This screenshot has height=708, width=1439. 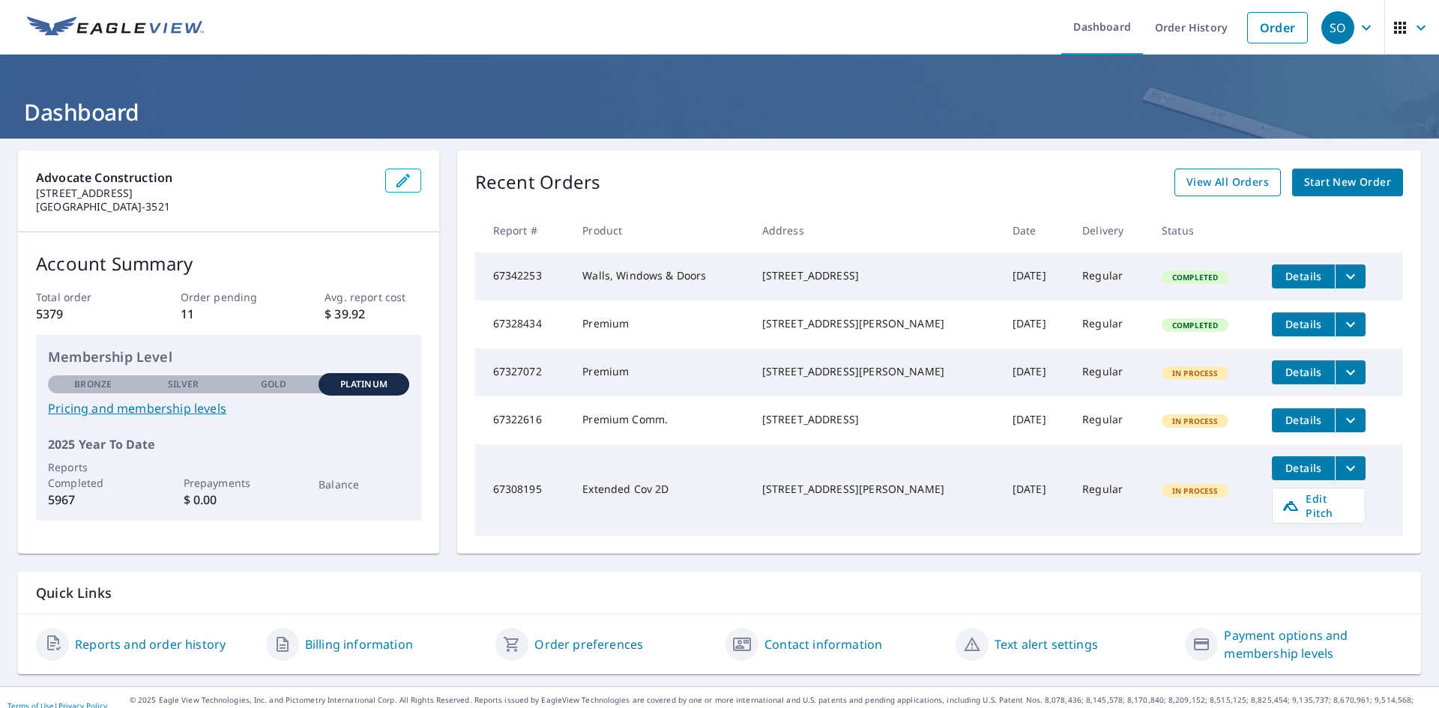 I want to click on p: Avg. report cost, so click(x=373, y=297).